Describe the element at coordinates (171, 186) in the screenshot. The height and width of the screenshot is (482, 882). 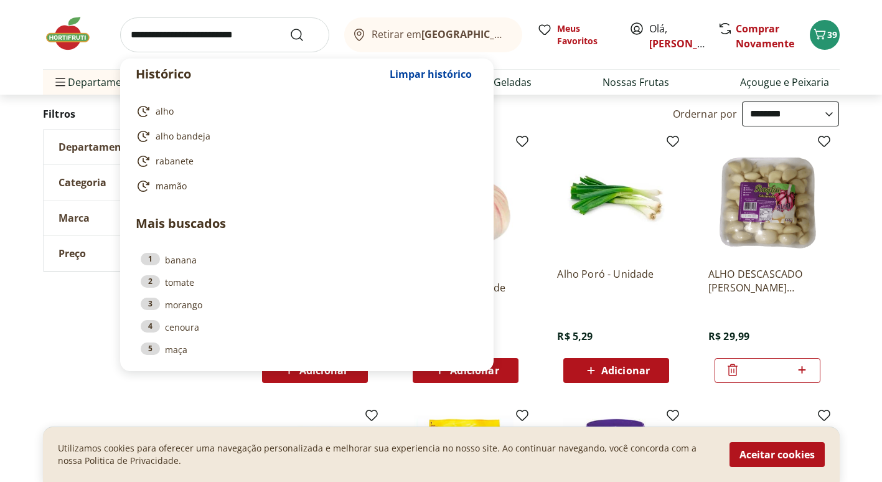
I see `span: mamão` at that location.